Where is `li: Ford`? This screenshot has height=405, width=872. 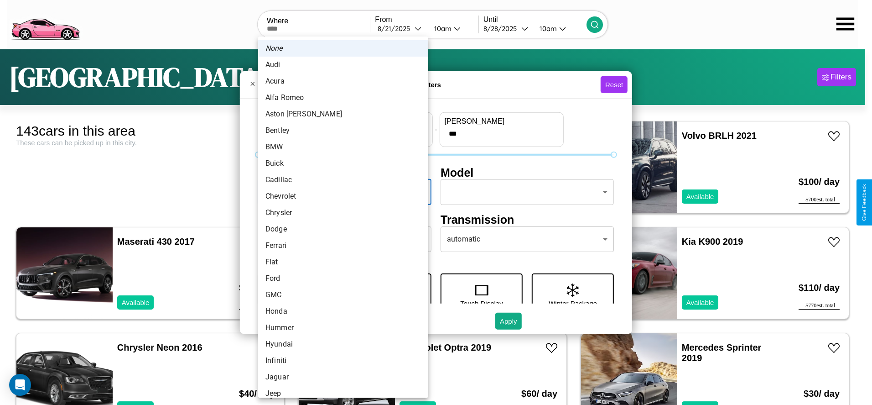
li: Ford is located at coordinates (343, 278).